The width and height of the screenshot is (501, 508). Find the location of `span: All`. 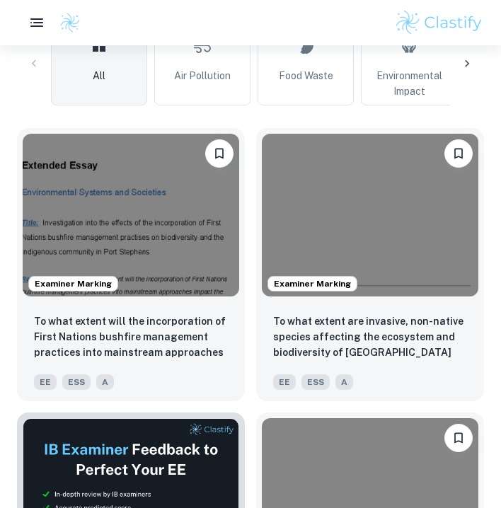

span: All is located at coordinates (99, 76).